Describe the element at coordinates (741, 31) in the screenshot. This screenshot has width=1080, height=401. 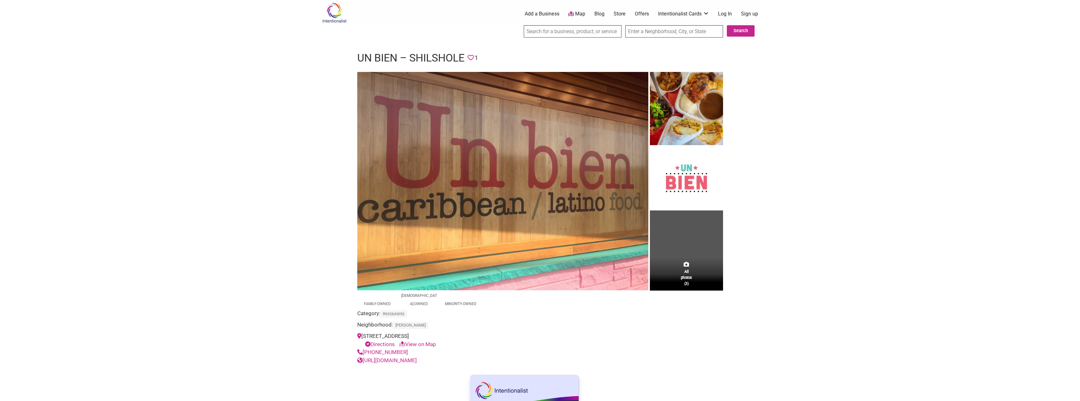
I see `button: Search` at that location.